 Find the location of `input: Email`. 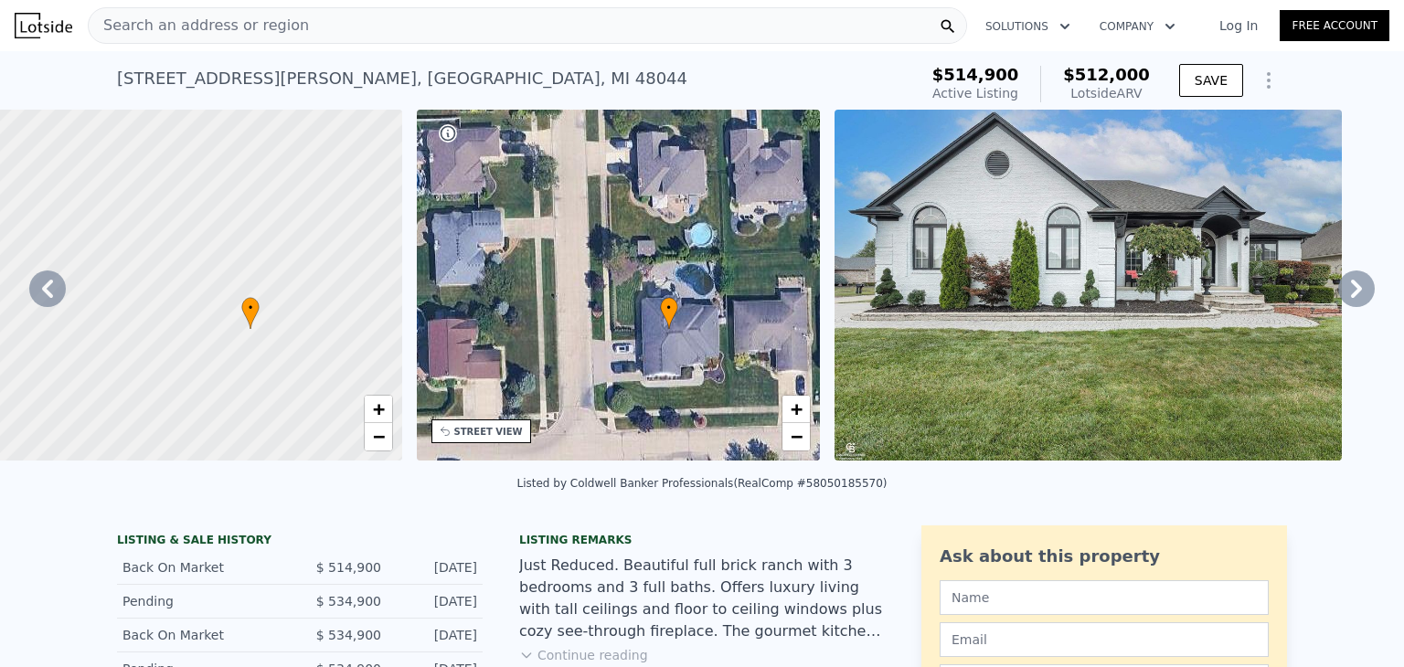

input: Email is located at coordinates (1104, 640).